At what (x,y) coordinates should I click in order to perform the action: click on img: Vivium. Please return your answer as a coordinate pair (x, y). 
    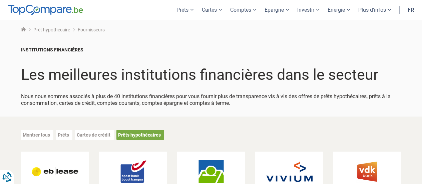
    Looking at the image, I should click on (289, 171).